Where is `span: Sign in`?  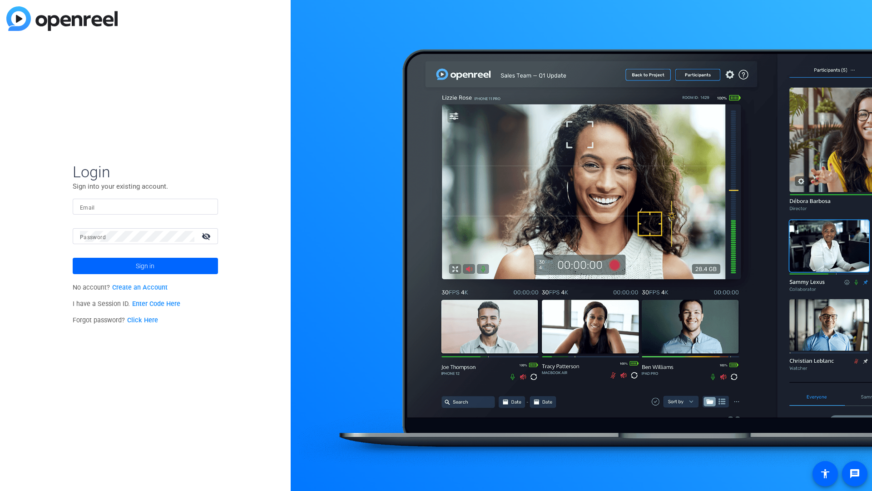
span: Sign in is located at coordinates (145, 266).